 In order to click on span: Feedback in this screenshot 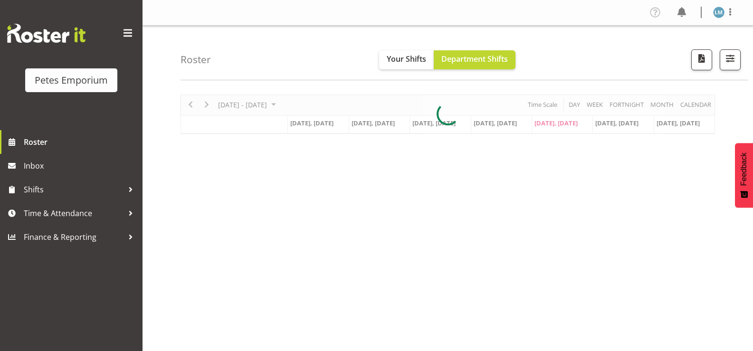, I will do `click(744, 169)`.